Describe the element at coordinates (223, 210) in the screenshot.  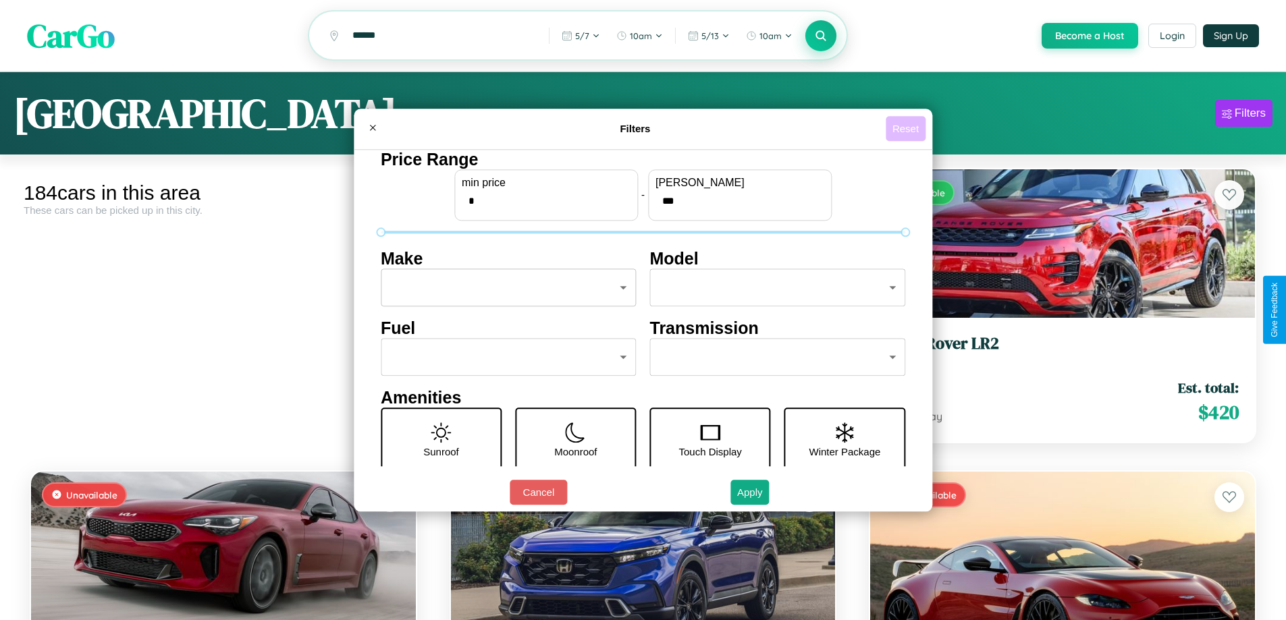
I see `div: These cars can be picked up in this city.` at that location.